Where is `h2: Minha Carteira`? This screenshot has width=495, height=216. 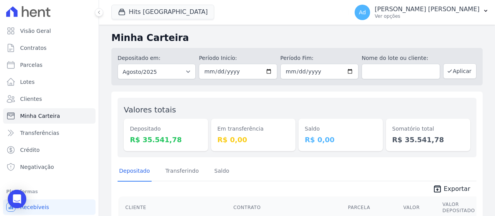
h2: Minha Carteira is located at coordinates (297, 38).